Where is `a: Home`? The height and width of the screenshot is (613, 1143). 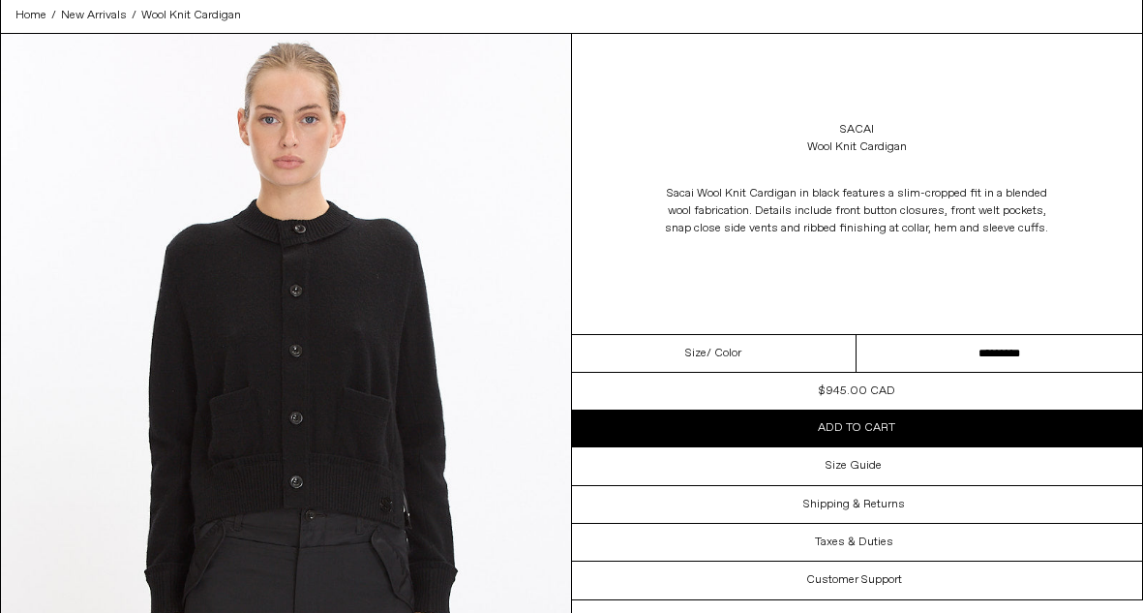 a: Home is located at coordinates (31, 15).